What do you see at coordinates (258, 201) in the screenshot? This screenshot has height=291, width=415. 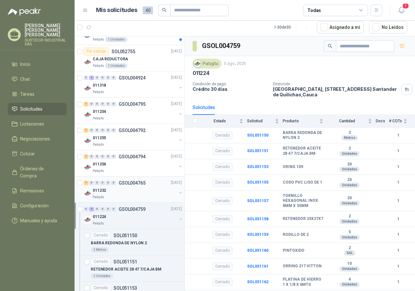 I see `a: SOL051157` at bounding box center [258, 201].